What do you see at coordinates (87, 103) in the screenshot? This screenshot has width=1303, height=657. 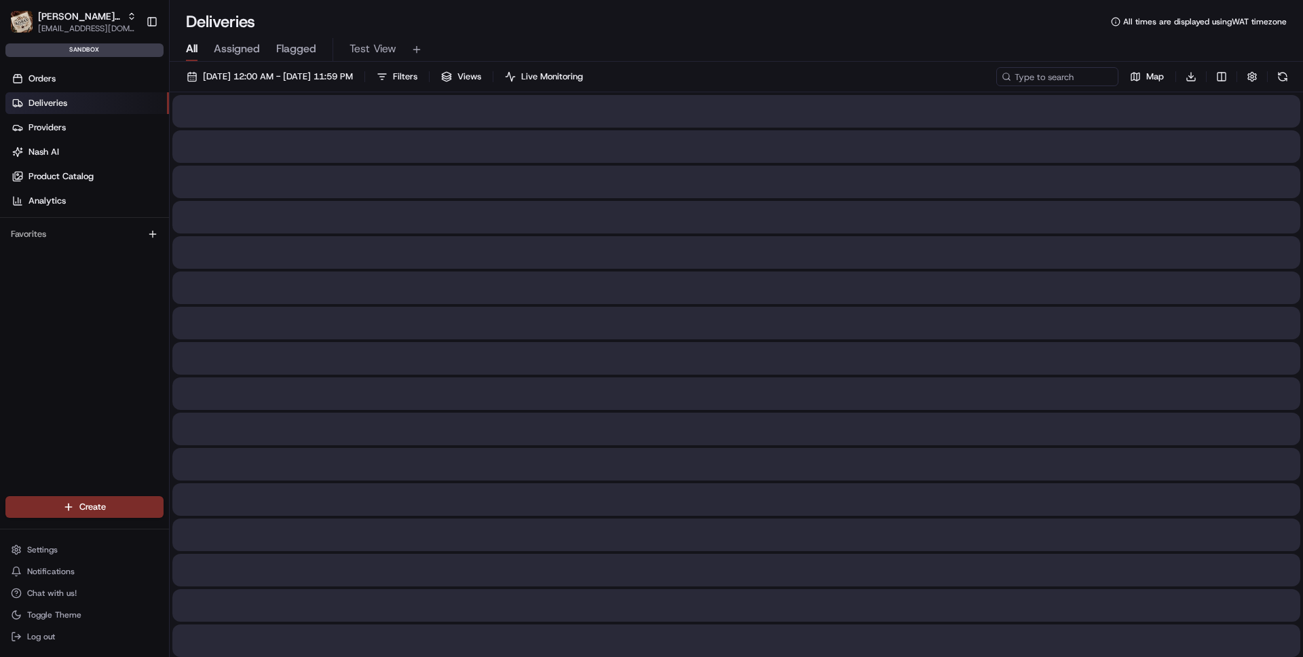 I see `a: Deliveries` at bounding box center [87, 103].